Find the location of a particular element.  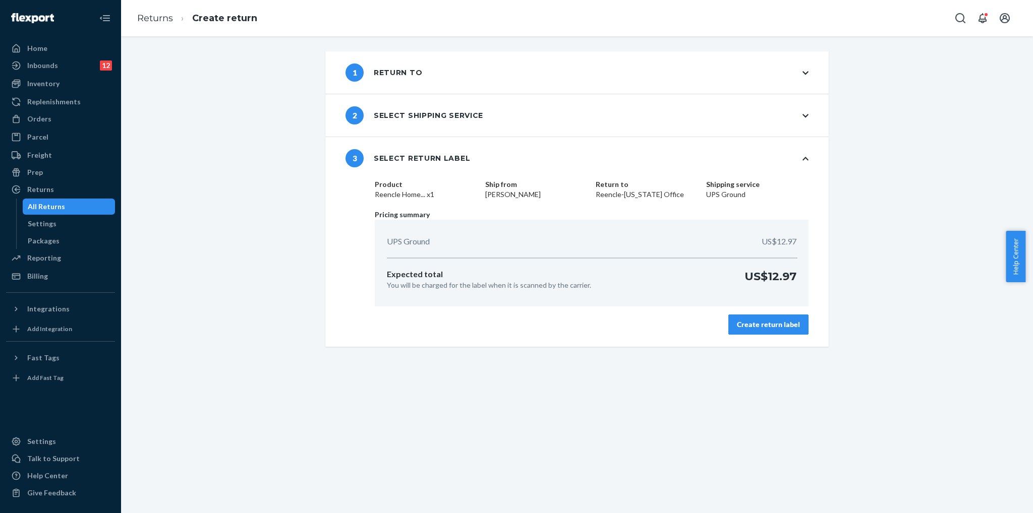

a: Packages is located at coordinates (69, 241).